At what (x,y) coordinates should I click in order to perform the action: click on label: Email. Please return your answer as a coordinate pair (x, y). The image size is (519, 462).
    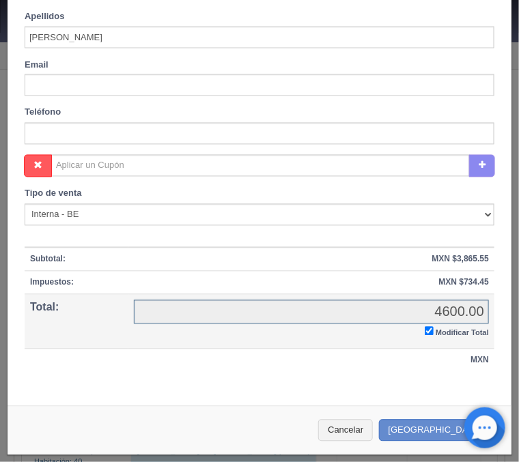
    Looking at the image, I should click on (36, 65).